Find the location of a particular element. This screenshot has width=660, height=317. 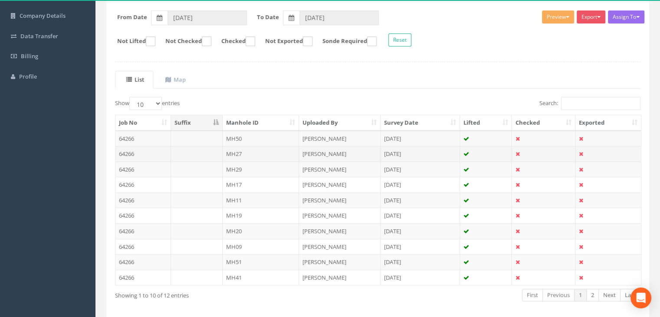

th: Lifted: activate to sort column ascending is located at coordinates (486, 123).